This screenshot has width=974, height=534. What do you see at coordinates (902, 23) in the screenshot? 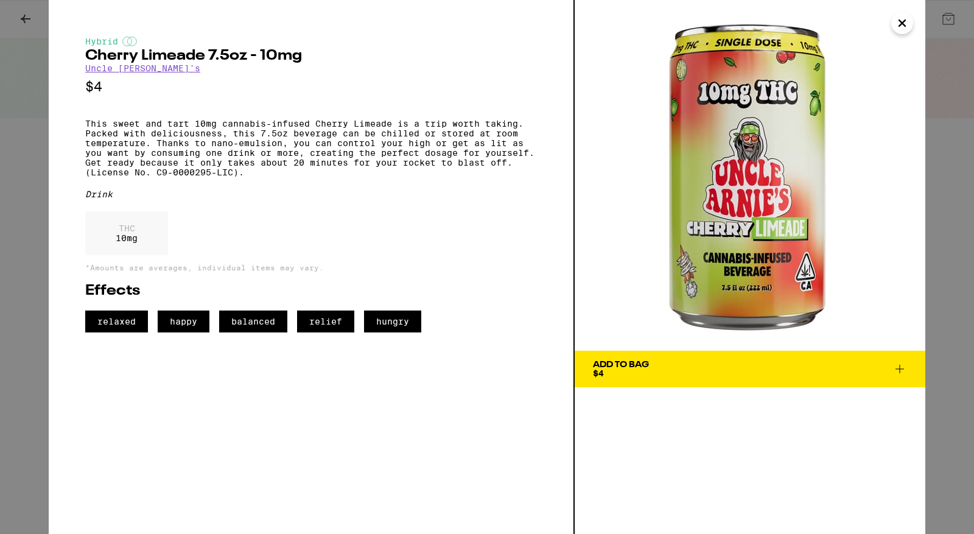
I see `button: Close` at bounding box center [902, 23].